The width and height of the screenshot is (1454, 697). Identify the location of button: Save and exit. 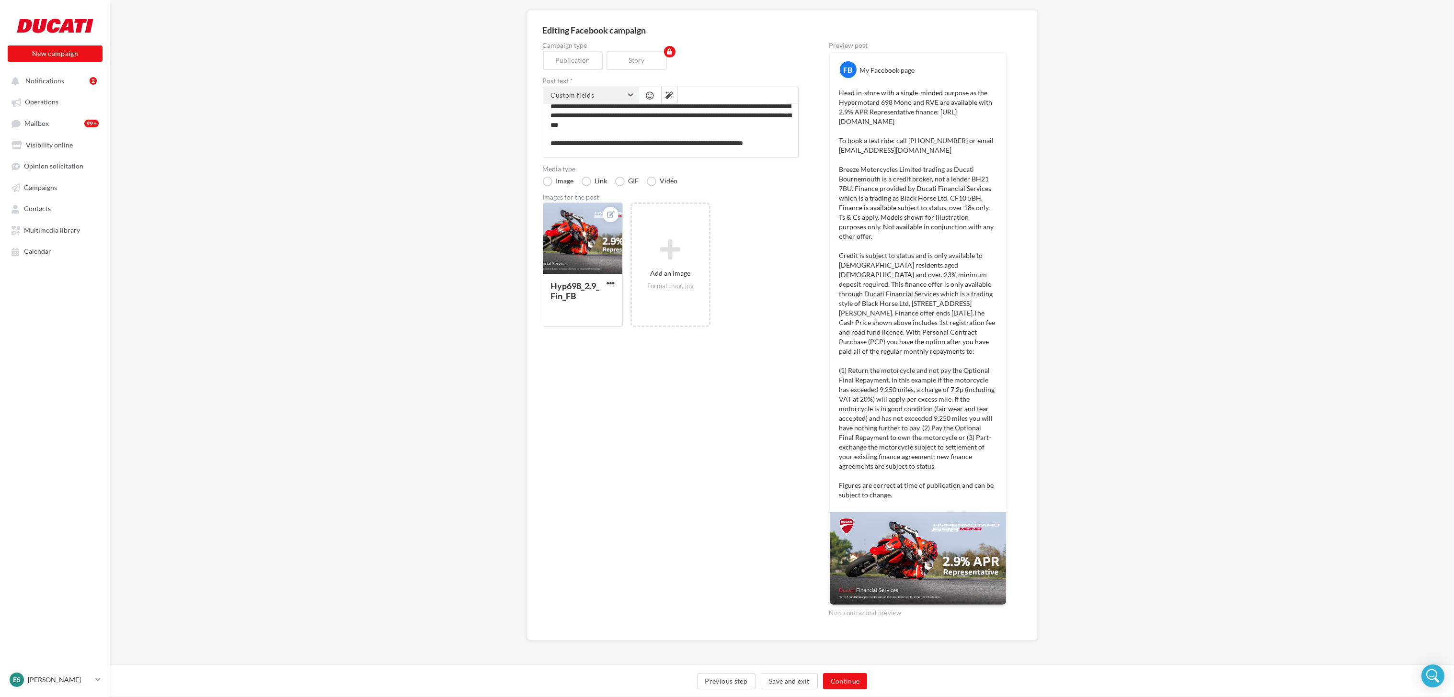
(789, 682).